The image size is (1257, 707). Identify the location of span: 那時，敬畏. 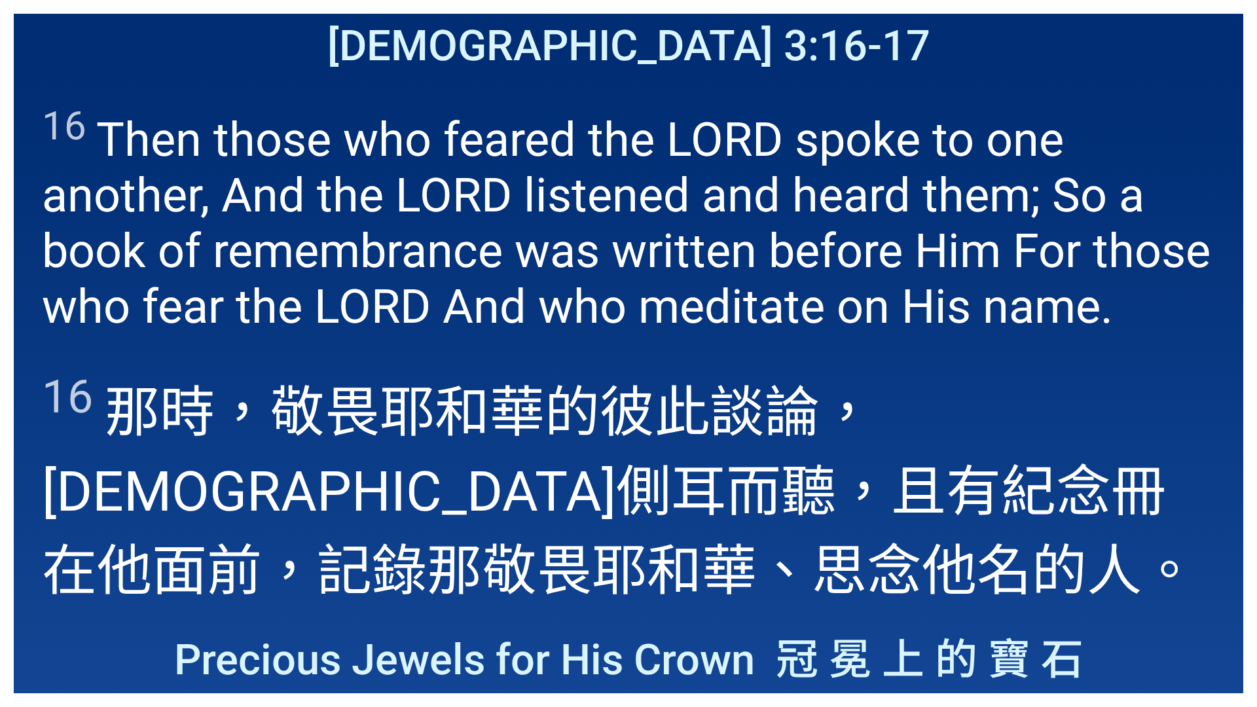
(629, 487).